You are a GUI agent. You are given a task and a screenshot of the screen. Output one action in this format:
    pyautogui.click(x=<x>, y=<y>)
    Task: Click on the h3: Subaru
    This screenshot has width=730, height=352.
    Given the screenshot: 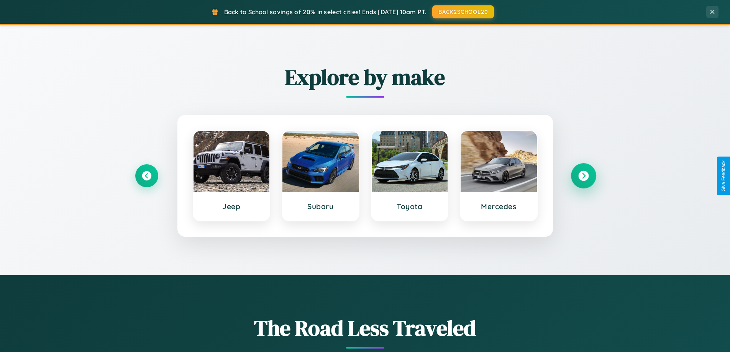 What is the action you would take?
    pyautogui.click(x=320, y=206)
    